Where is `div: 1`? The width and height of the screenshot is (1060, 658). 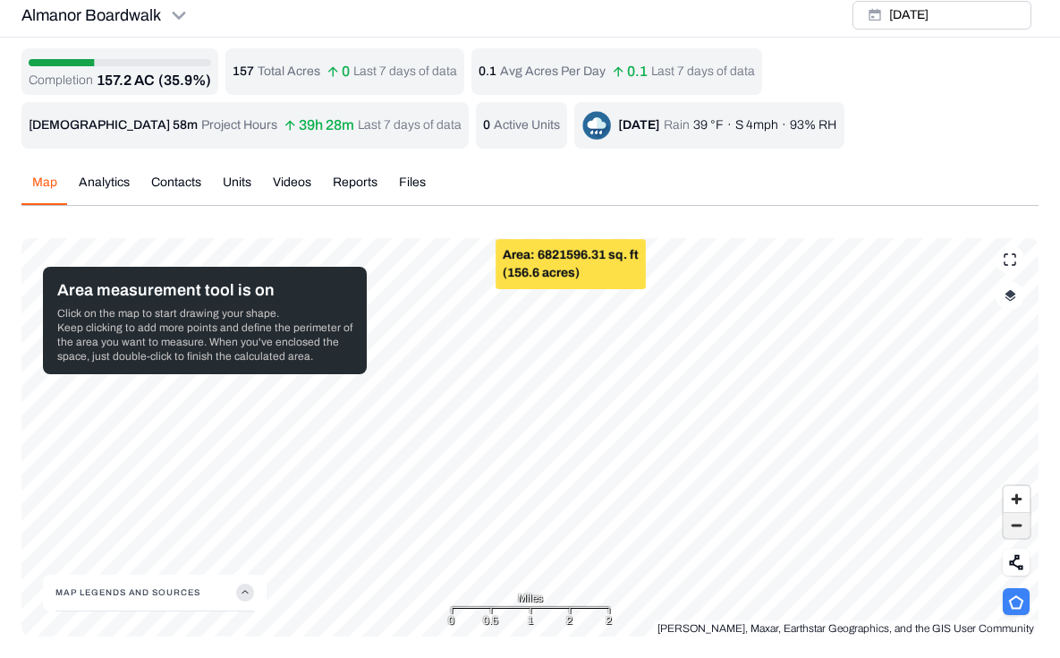 div: 1 is located at coordinates (531, 620).